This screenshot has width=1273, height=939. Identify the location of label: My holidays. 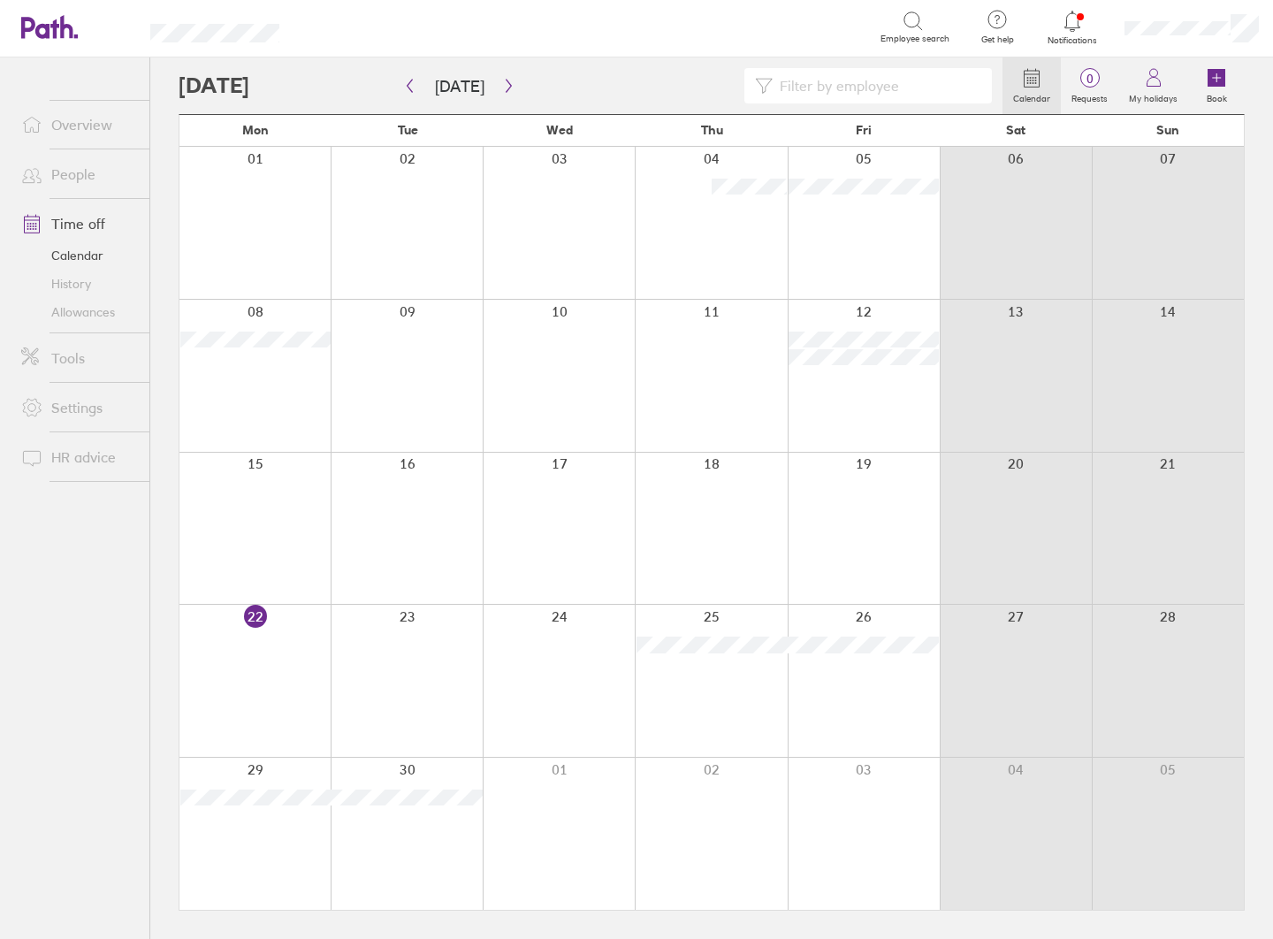
(1153, 96).